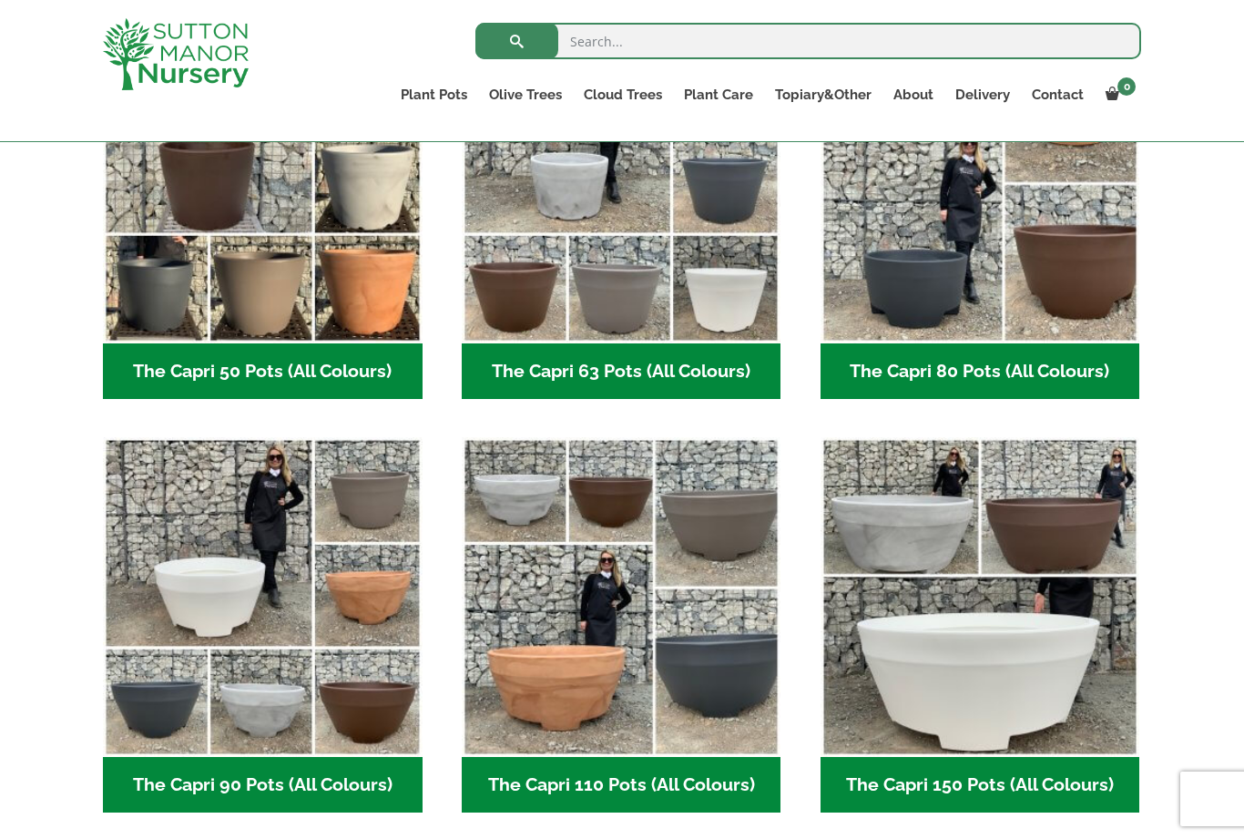  Describe the element at coordinates (913, 95) in the screenshot. I see `a: About` at that location.